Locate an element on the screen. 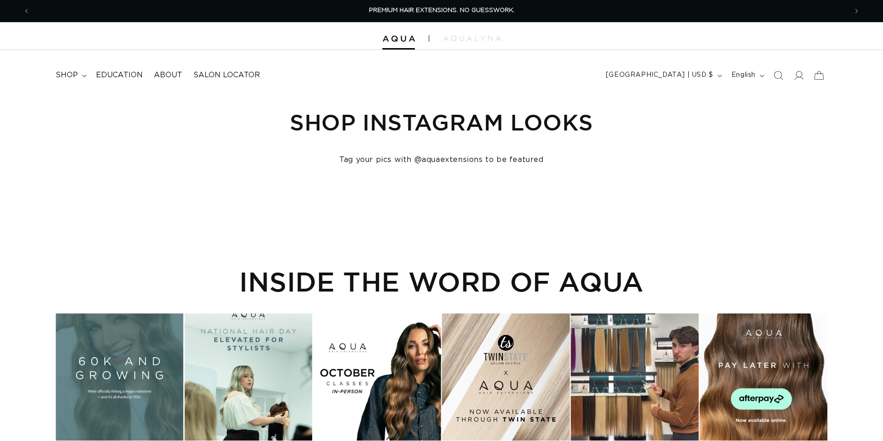 Image resolution: width=883 pixels, height=441 pixels. button: Next announcement is located at coordinates (856, 11).